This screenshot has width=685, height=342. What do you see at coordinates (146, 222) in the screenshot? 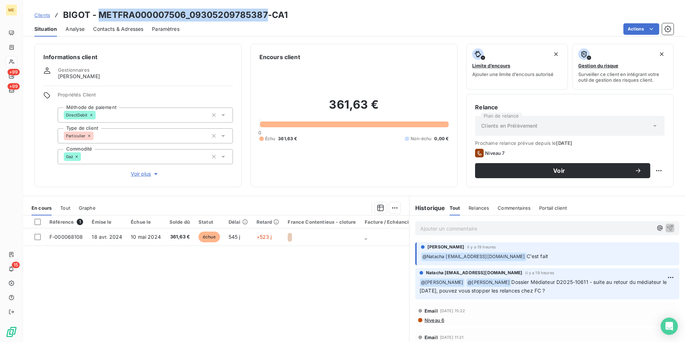
I see `div: Échue le` at bounding box center [146, 222].